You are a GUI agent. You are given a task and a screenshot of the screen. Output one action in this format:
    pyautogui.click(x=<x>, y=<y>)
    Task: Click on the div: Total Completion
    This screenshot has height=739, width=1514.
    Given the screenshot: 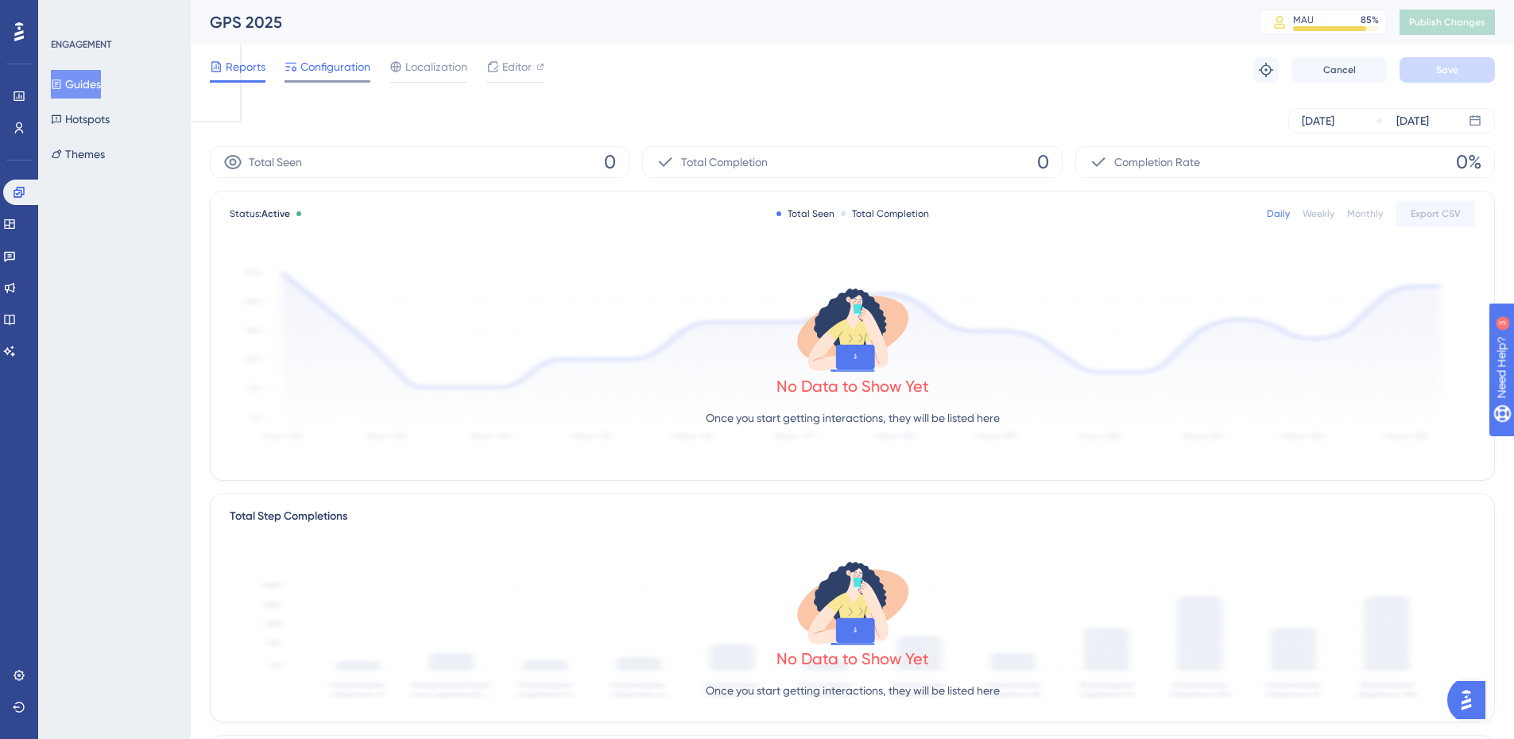 What is the action you would take?
    pyautogui.click(x=884, y=214)
    